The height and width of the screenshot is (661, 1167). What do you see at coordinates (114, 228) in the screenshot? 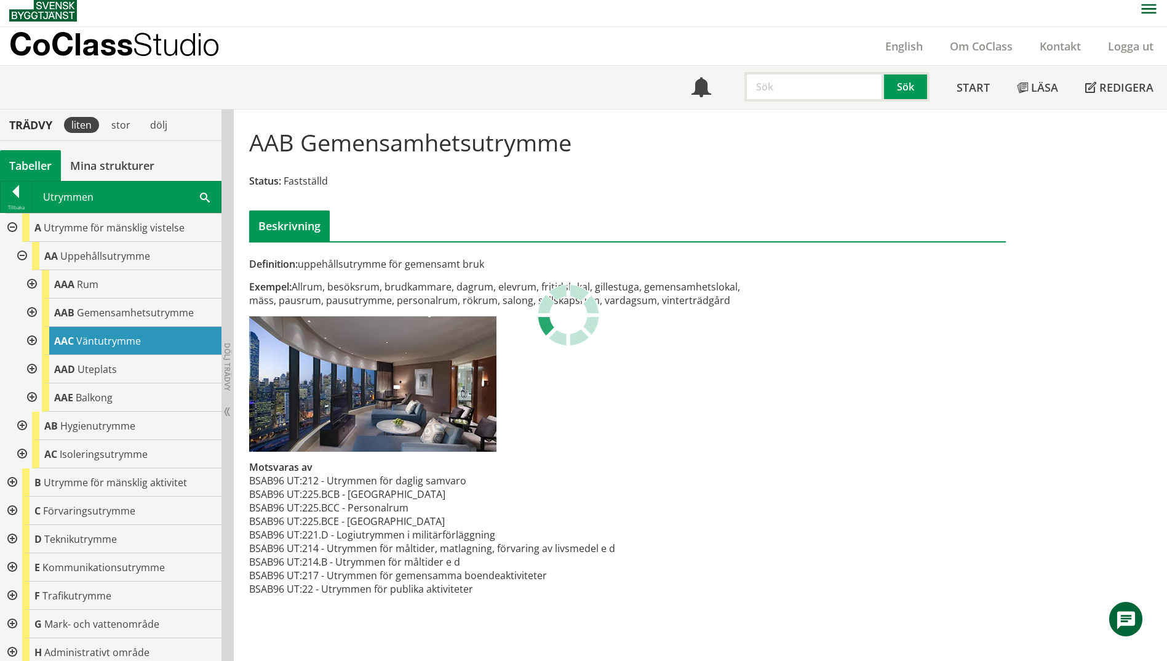
I see `span: Utrymme för mänsklig vistelse` at bounding box center [114, 228].